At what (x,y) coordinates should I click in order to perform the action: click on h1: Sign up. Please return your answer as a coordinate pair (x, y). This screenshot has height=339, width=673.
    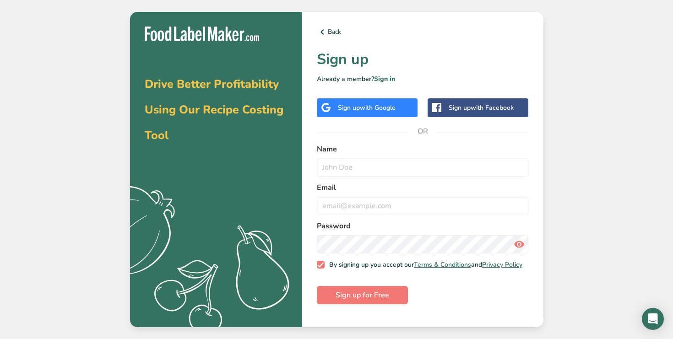
    Looking at the image, I should click on (423, 60).